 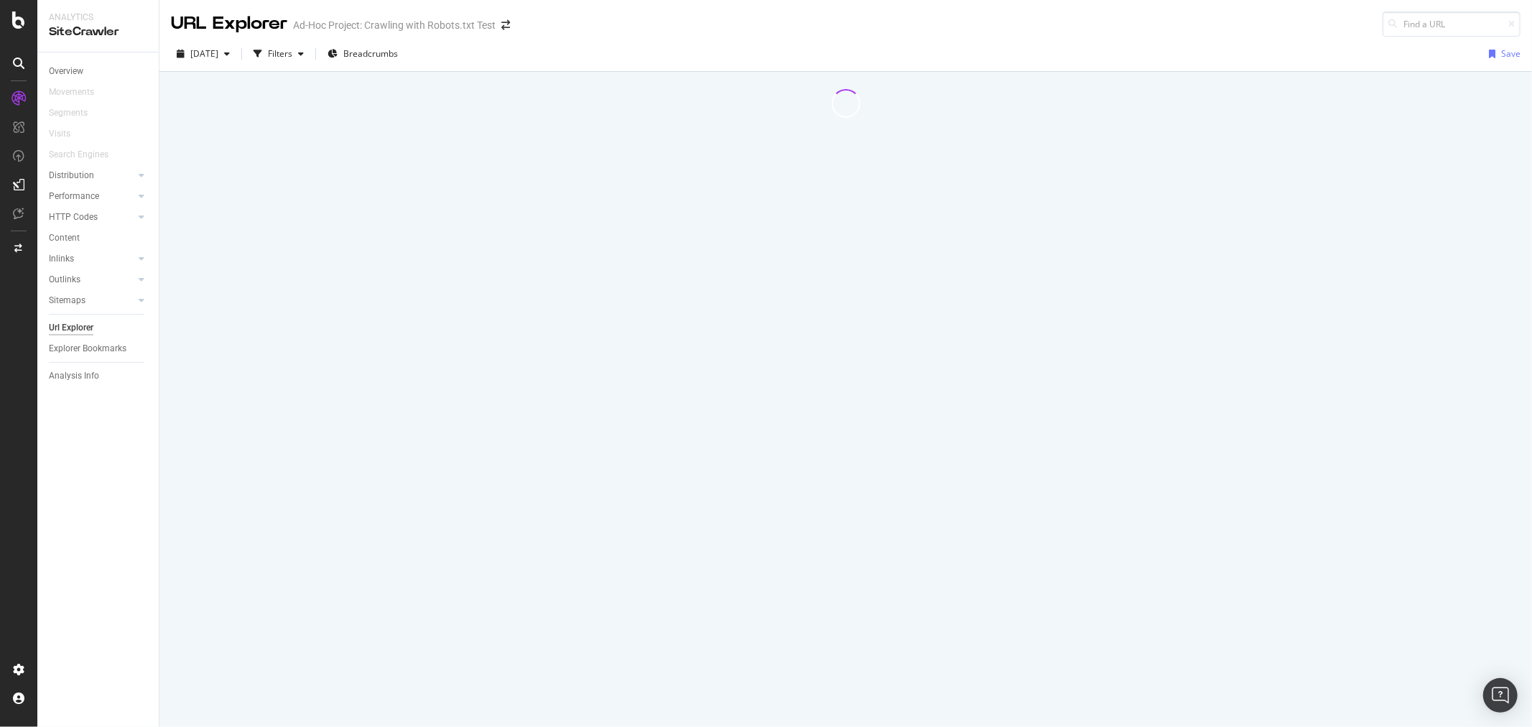 What do you see at coordinates (60, 134) in the screenshot?
I see `div: Visits` at bounding box center [60, 134].